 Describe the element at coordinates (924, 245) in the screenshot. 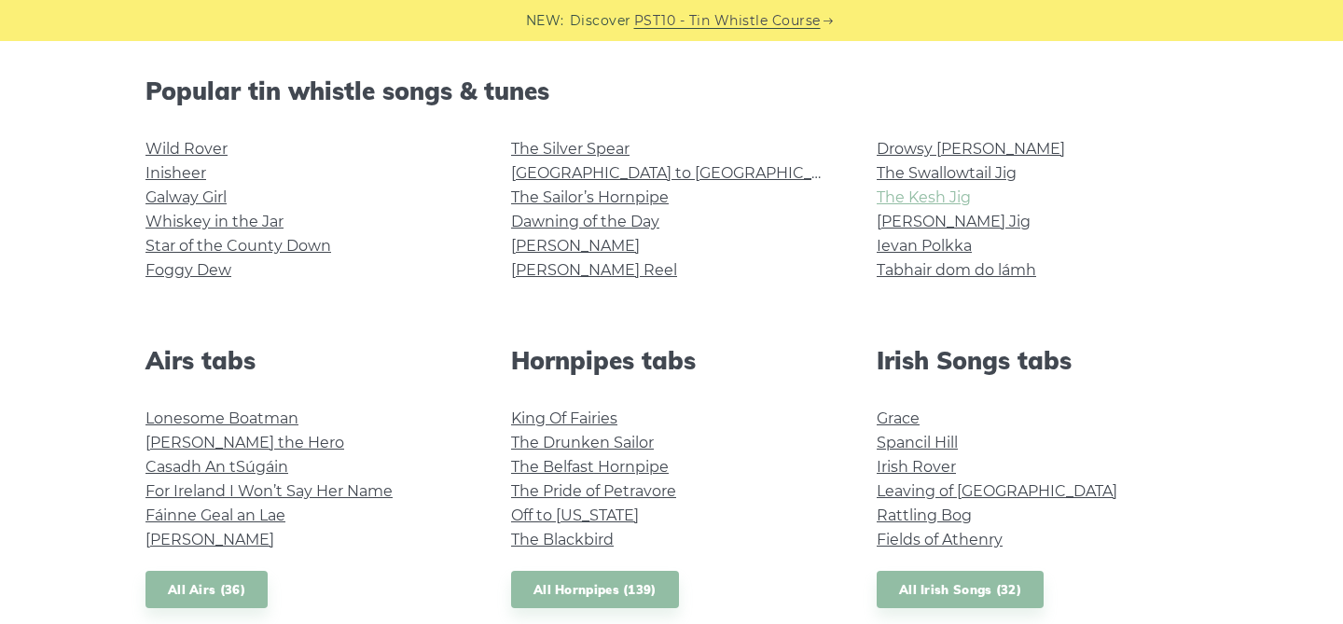

I see `a: Ievan Polkka` at that location.